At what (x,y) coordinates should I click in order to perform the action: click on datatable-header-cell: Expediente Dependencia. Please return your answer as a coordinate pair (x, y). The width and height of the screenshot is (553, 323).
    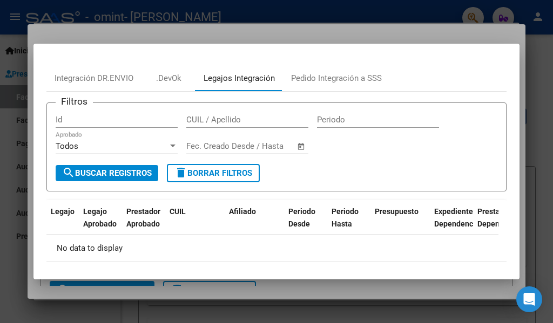
    Looking at the image, I should click on (451, 224).